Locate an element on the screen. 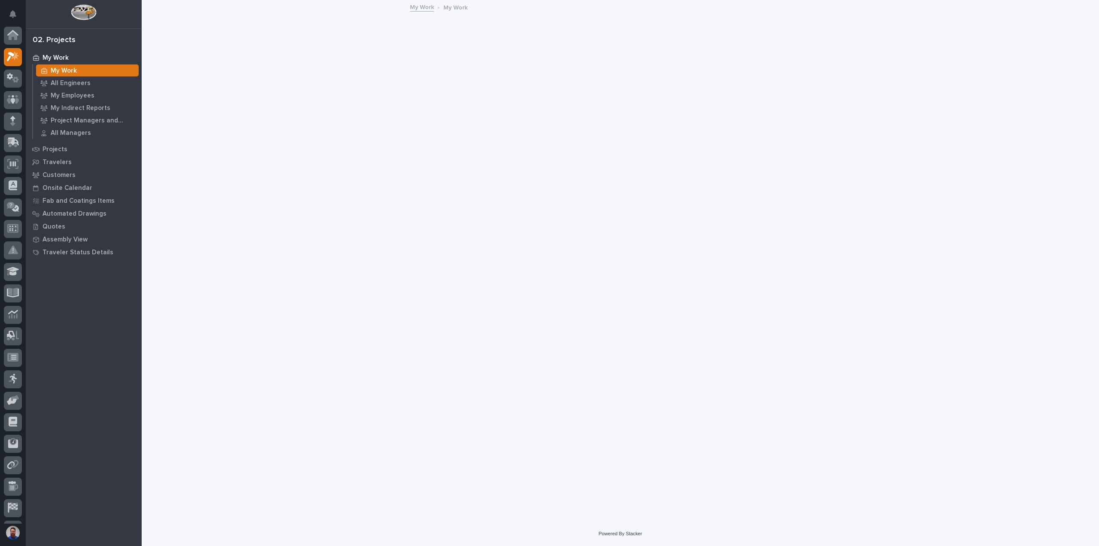 Image resolution: width=1099 pixels, height=546 pixels. p: Quotes is located at coordinates (54, 227).